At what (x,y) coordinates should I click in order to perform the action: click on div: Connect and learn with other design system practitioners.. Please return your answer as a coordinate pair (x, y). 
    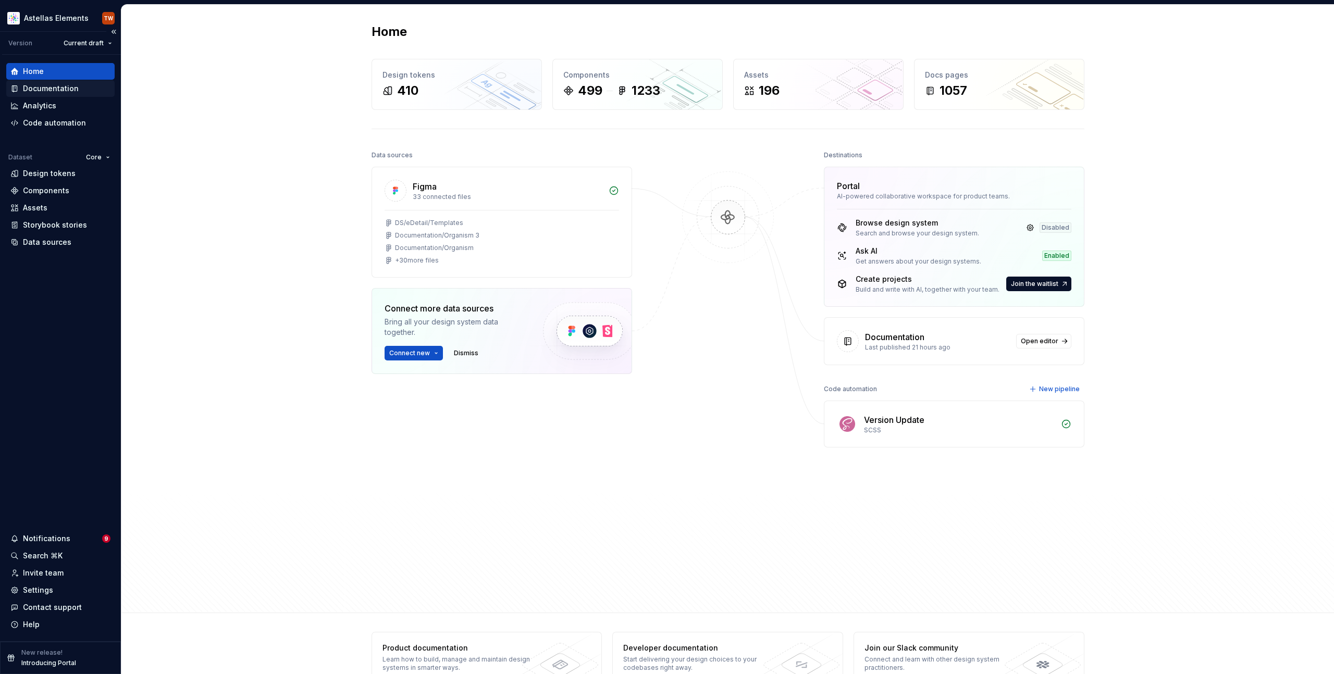
    Looking at the image, I should click on (940, 664).